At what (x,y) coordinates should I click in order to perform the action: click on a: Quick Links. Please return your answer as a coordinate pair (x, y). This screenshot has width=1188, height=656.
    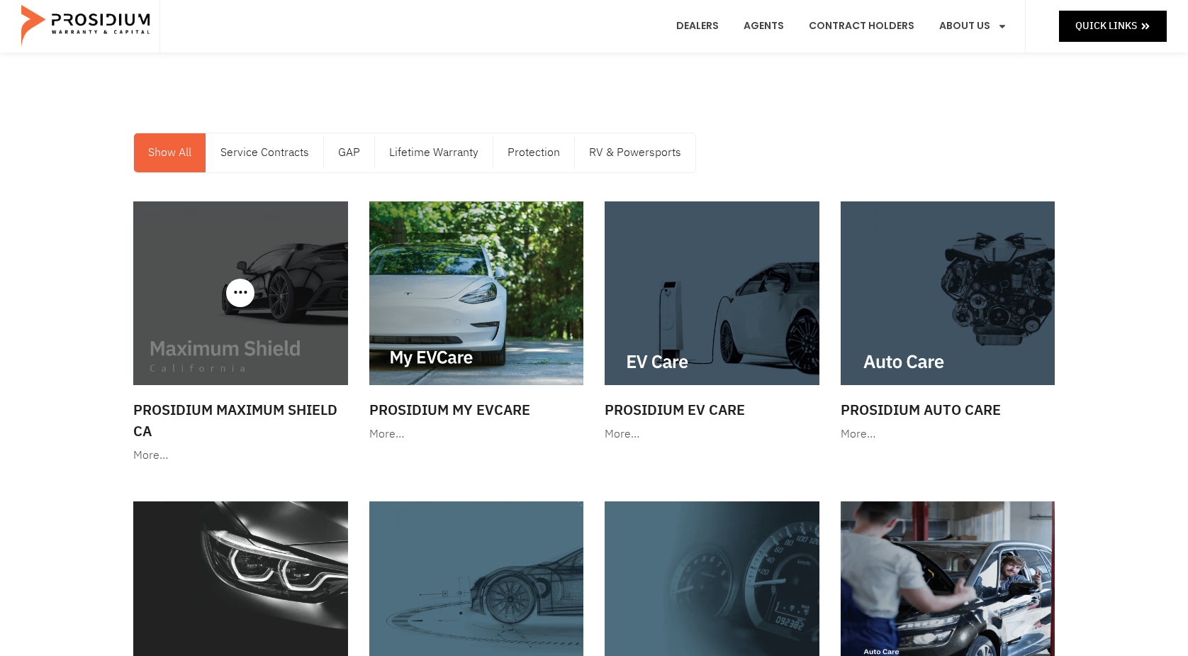
    Looking at the image, I should click on (1113, 26).